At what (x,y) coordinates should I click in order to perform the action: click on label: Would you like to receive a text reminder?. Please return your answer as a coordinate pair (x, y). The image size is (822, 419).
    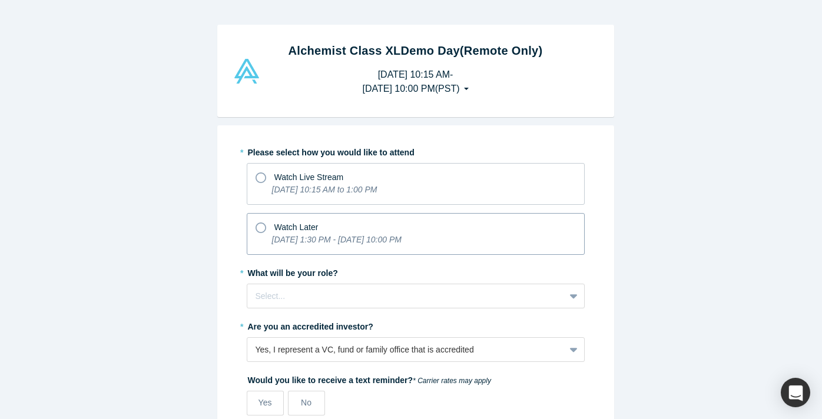
    Looking at the image, I should click on (416, 379).